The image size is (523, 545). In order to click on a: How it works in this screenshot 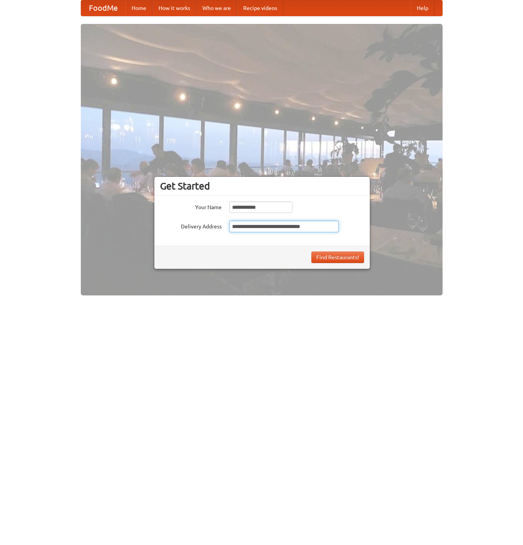, I will do `click(174, 8)`.